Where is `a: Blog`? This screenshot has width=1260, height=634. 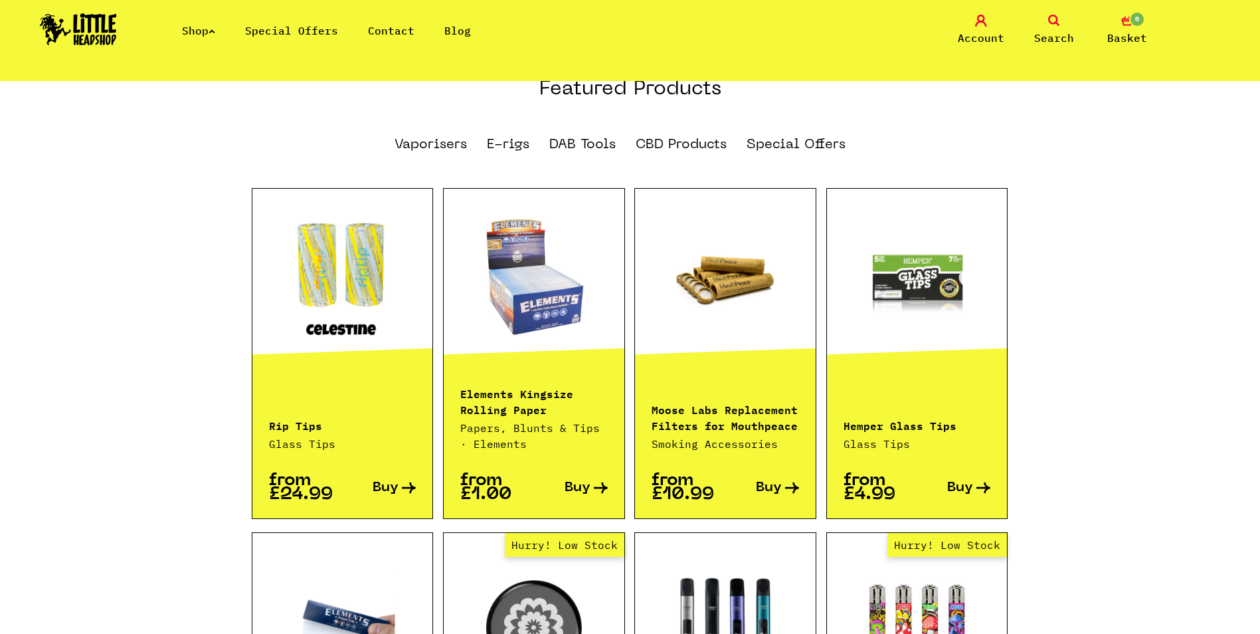 a: Blog is located at coordinates (458, 31).